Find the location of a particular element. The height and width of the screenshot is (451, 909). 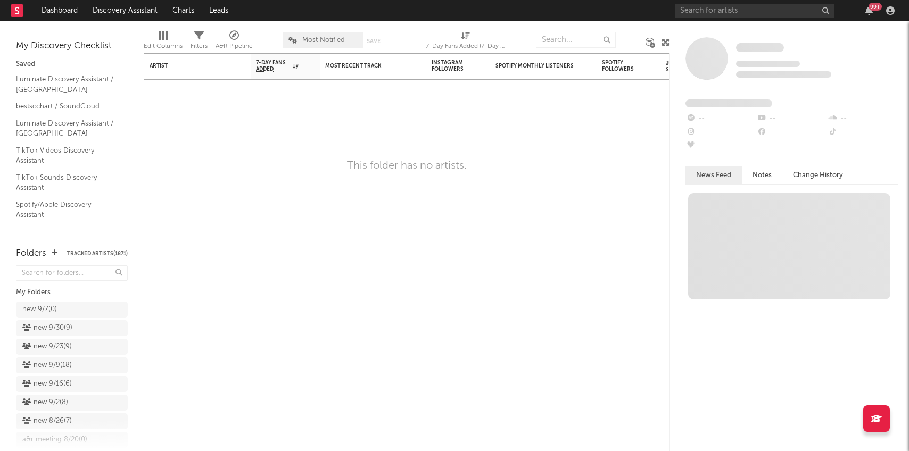

button: Save is located at coordinates (374, 41).